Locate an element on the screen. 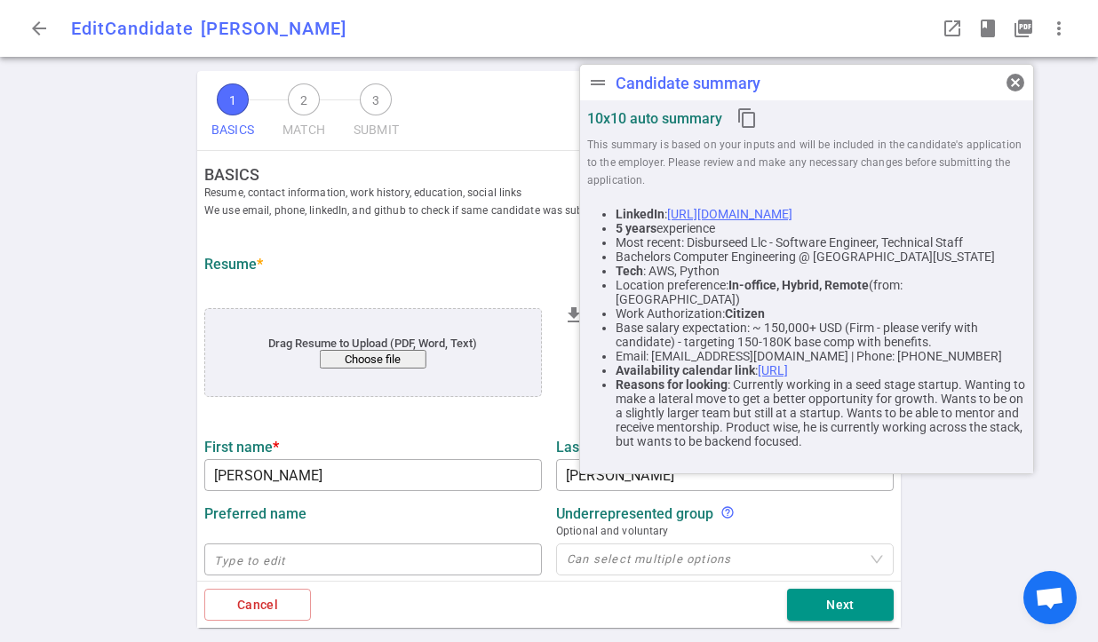  strong: BASICS is located at coordinates (556, 174).